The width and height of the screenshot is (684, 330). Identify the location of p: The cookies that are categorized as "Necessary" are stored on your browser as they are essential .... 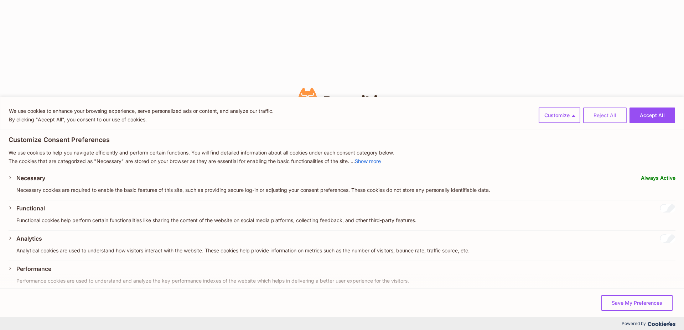
(342, 161).